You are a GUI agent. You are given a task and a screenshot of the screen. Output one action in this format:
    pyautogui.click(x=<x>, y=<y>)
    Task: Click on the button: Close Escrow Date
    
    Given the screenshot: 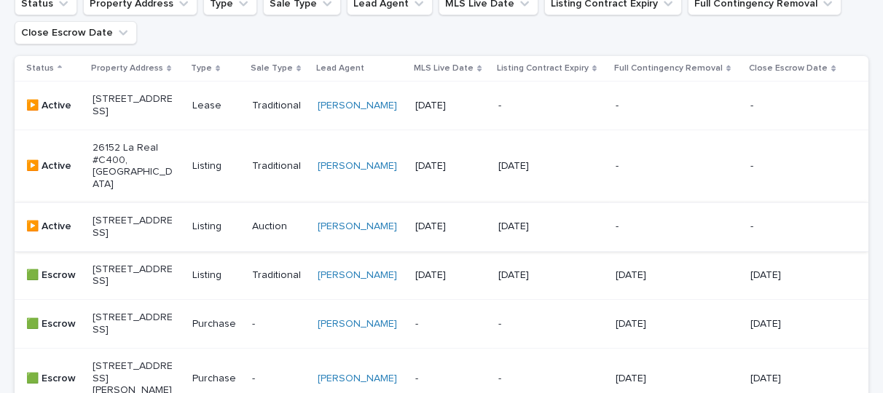 What is the action you would take?
    pyautogui.click(x=76, y=33)
    